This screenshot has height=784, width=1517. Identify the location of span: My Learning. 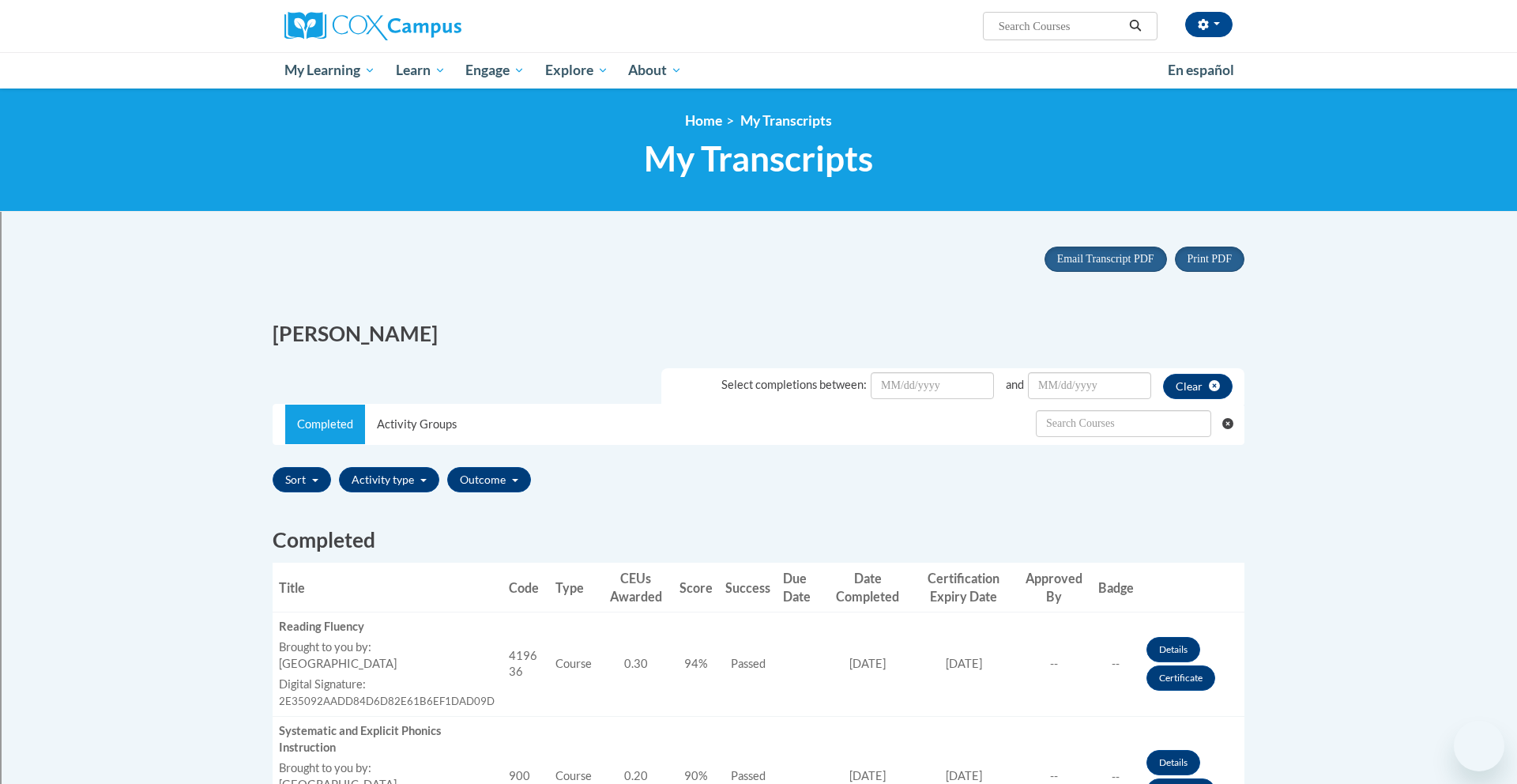
(330, 71).